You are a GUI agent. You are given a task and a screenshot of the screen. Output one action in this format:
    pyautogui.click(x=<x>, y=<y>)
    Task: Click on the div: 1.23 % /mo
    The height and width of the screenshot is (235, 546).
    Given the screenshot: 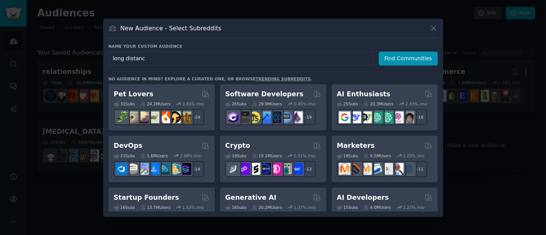 What is the action you would take?
    pyautogui.click(x=414, y=156)
    